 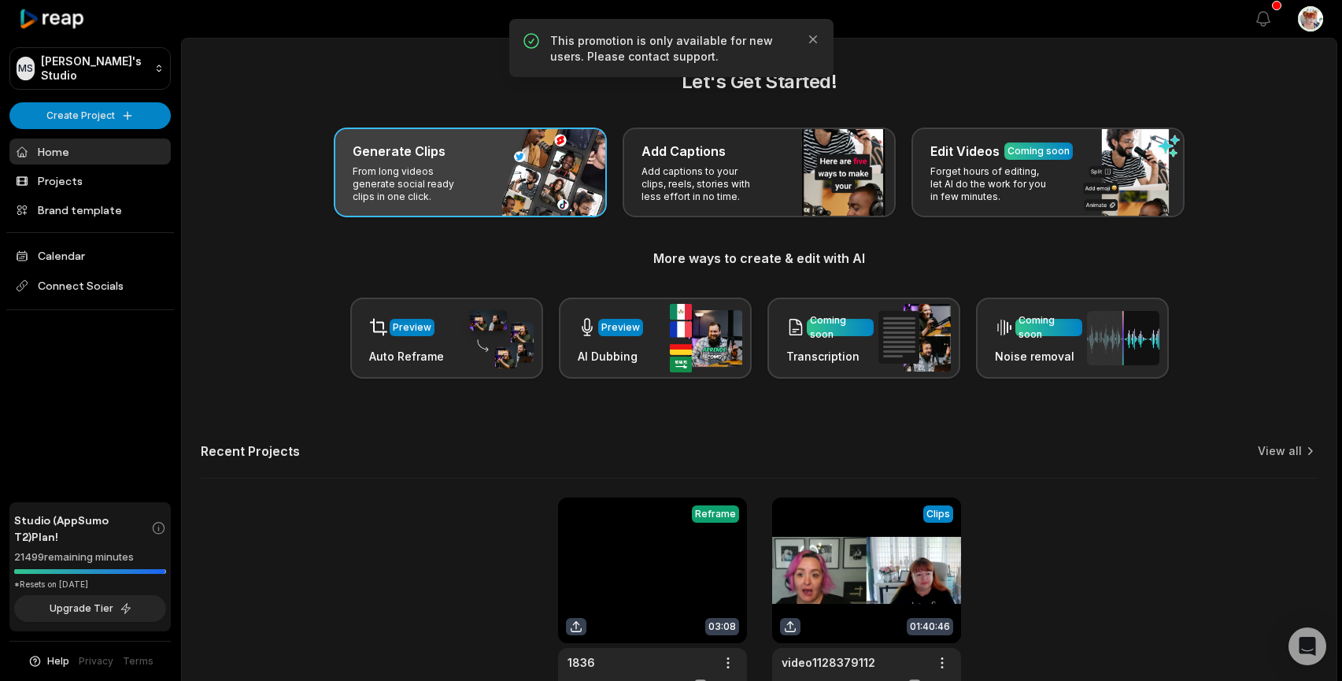 I want to click on h3: Noise removal, so click(x=1038, y=356).